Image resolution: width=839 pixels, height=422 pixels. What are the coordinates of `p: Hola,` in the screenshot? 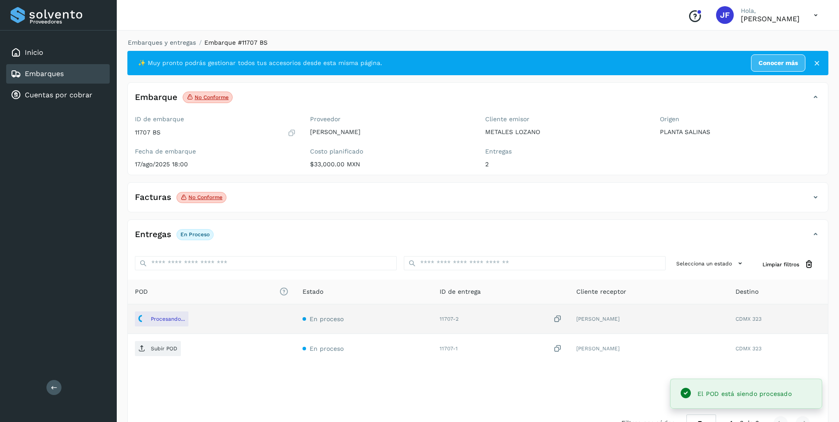 It's located at (770, 11).